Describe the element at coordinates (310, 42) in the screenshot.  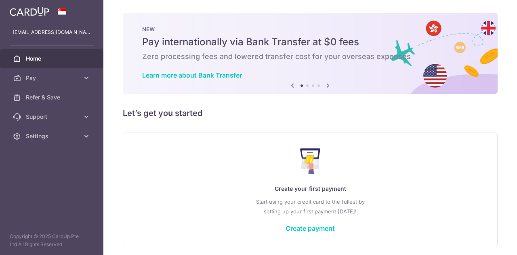
I see `h5: Pay internationally via Bank Transfer at $0 fees` at that location.